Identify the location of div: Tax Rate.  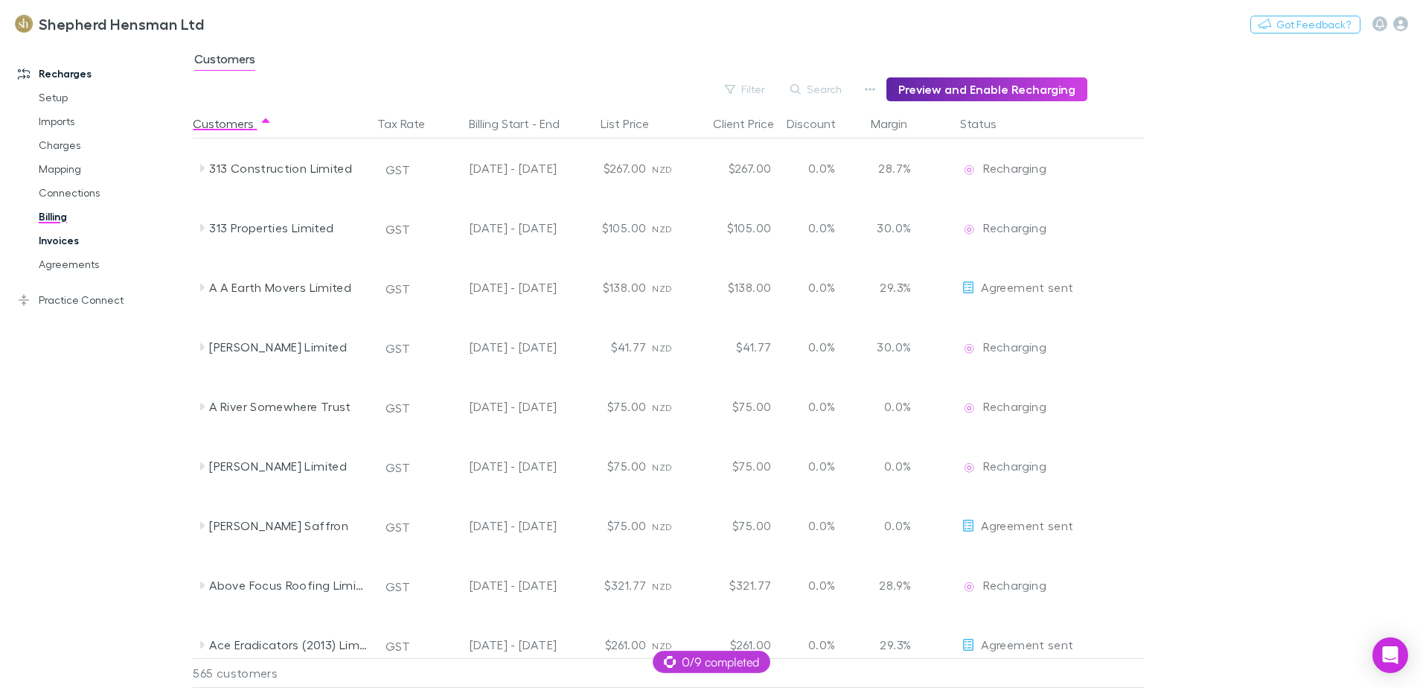
(410, 124).